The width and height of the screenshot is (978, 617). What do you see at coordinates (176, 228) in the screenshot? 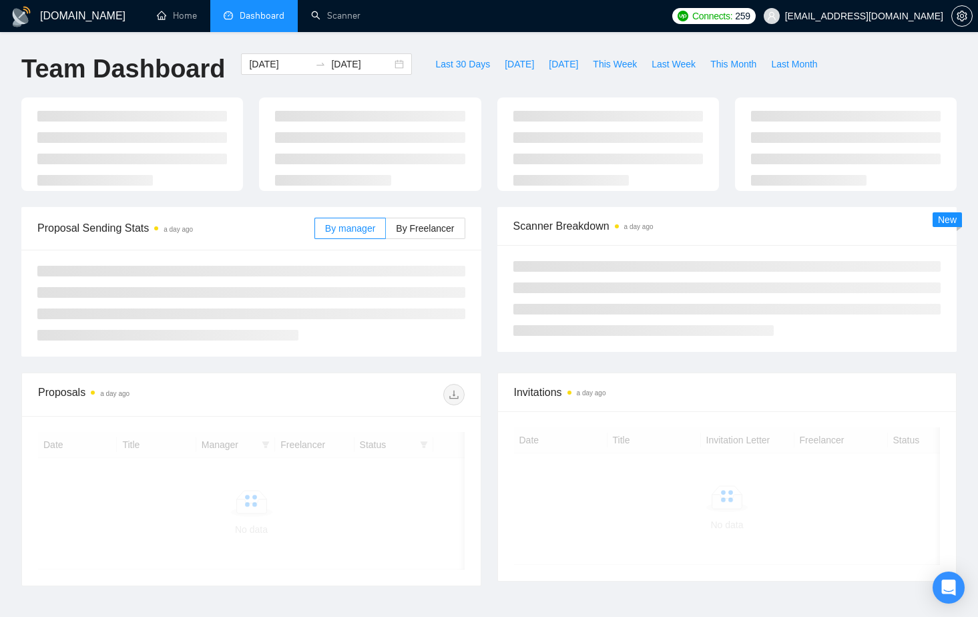
I see `span: Proposal Sending Stats` at bounding box center [176, 228].